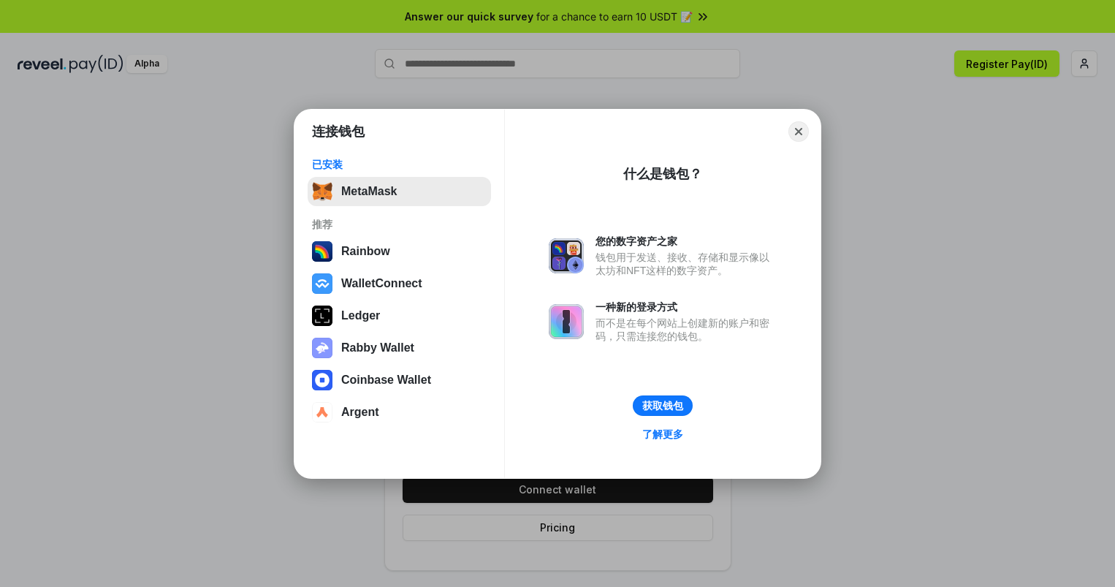  What do you see at coordinates (663, 406) in the screenshot?
I see `button: 获取钱包` at bounding box center [663, 406].